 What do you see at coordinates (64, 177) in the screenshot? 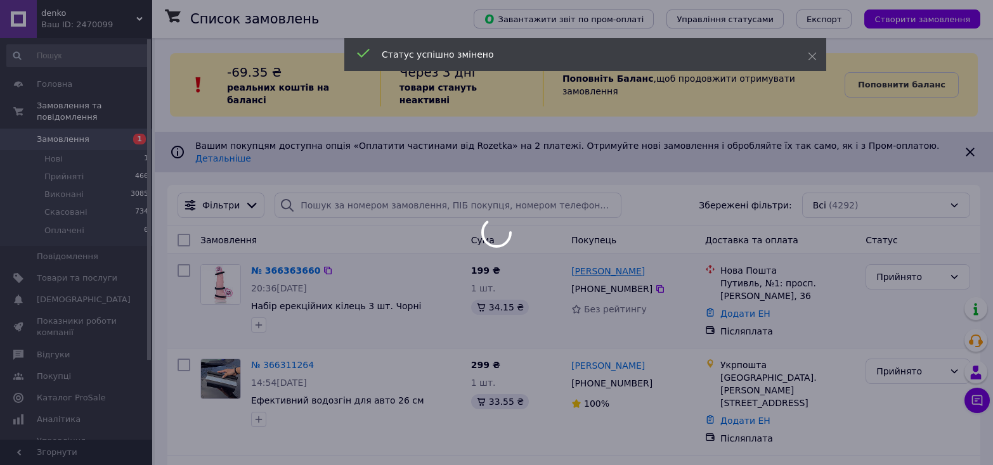
I see `span: Прийняті` at bounding box center [64, 177].